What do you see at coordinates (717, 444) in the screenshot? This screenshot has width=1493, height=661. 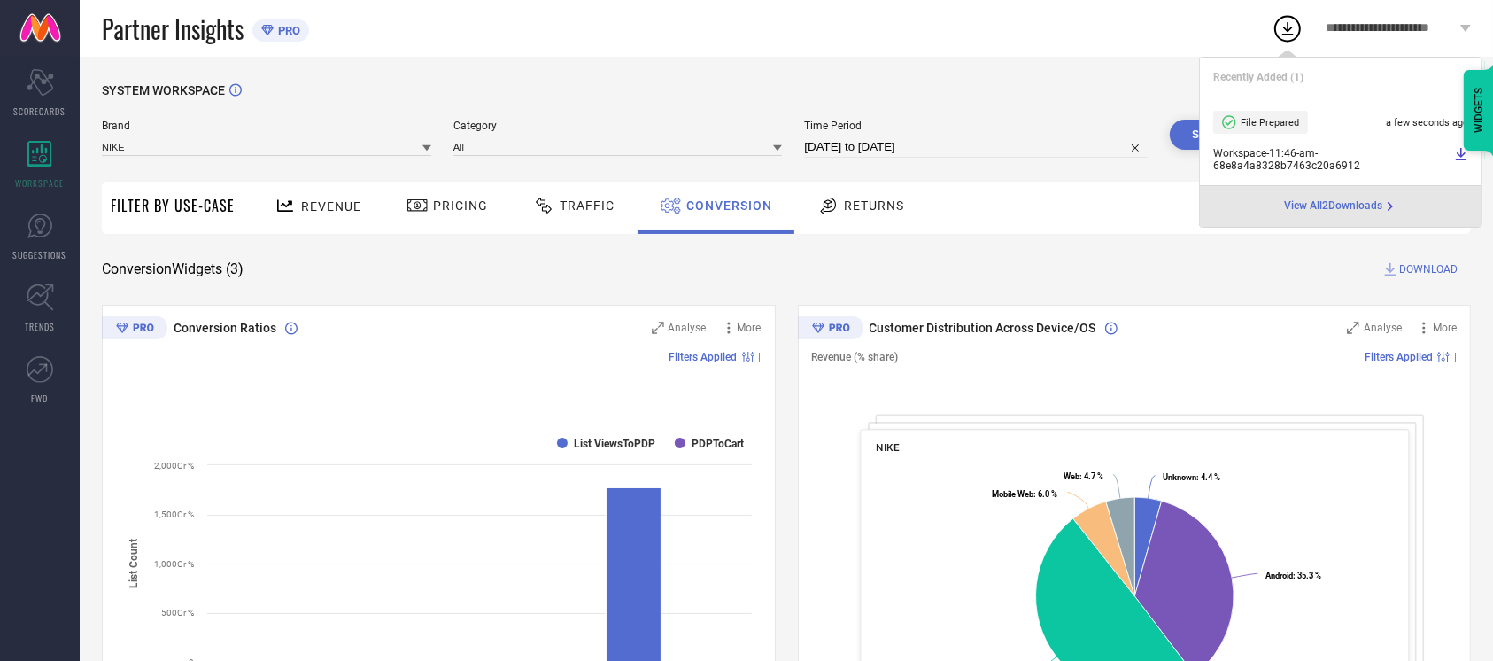 I see `text: PDPToCart` at bounding box center [717, 444].